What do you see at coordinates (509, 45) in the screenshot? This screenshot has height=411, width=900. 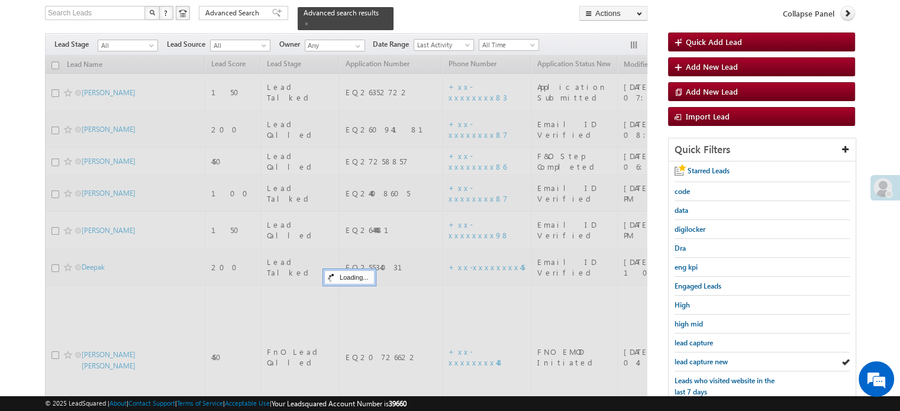 I see `a: All Time` at bounding box center [509, 45].